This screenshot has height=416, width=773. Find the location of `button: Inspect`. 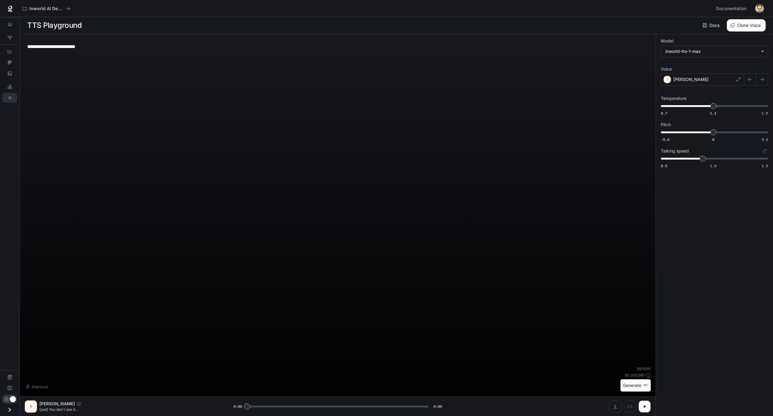

button: Inspect is located at coordinates (630, 407).